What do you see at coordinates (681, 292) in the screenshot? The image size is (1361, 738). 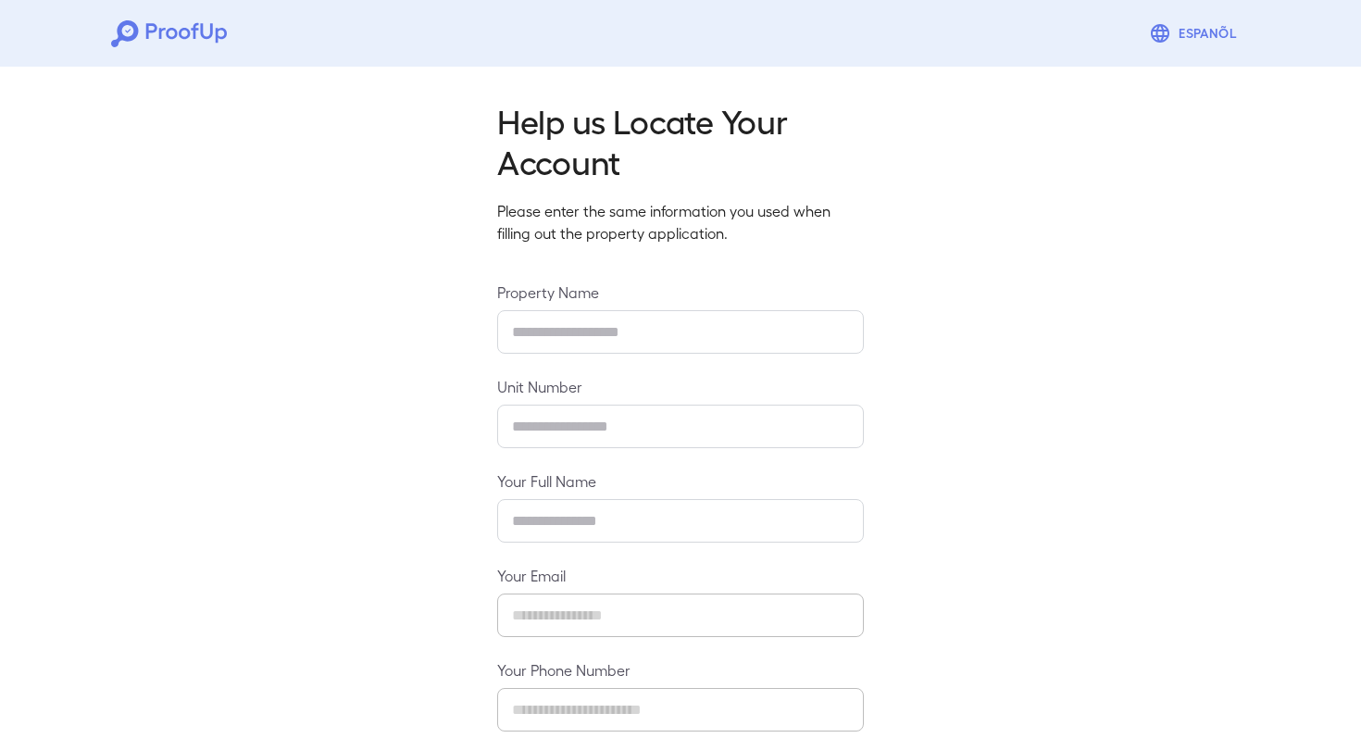 I see `label: Property Name` at bounding box center [681, 292].